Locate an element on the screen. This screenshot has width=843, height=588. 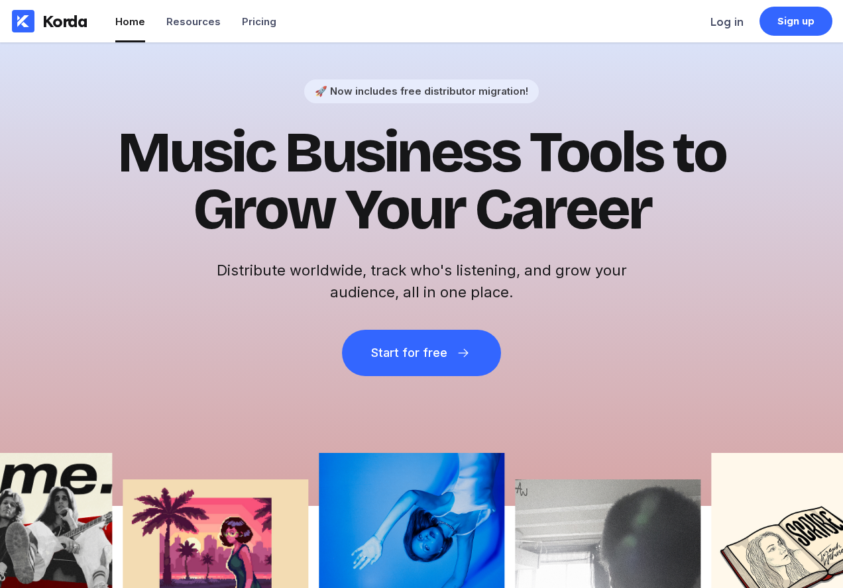
div: Resources is located at coordinates (193, 21).